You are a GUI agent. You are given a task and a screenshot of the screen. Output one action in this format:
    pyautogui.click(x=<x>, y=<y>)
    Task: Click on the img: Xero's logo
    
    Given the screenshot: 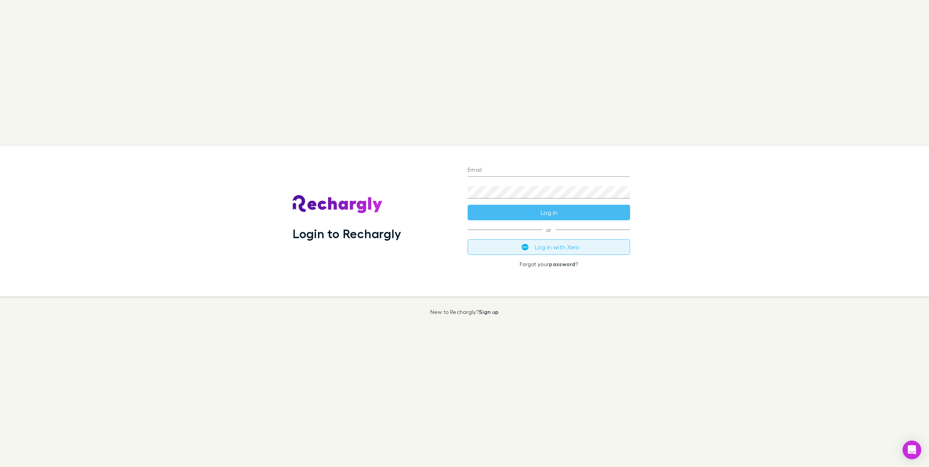 What is the action you would take?
    pyautogui.click(x=525, y=247)
    